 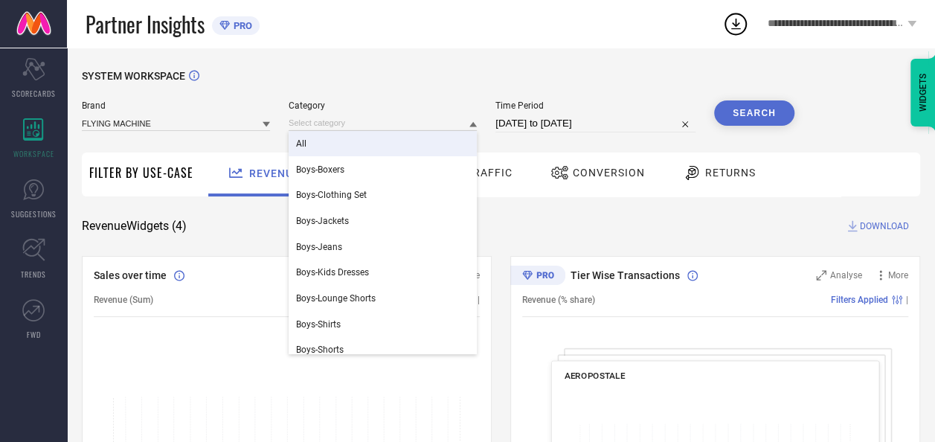 I want to click on div: Boys-Shorts, so click(x=382, y=349).